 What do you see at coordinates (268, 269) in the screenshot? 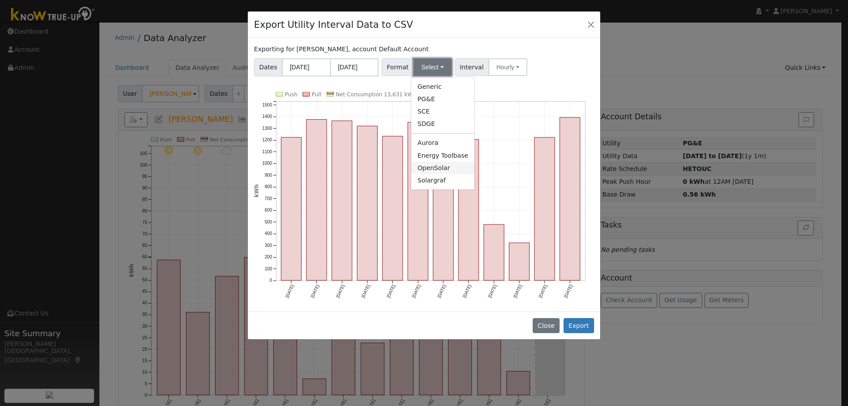
I see `text: 100` at bounding box center [268, 269].